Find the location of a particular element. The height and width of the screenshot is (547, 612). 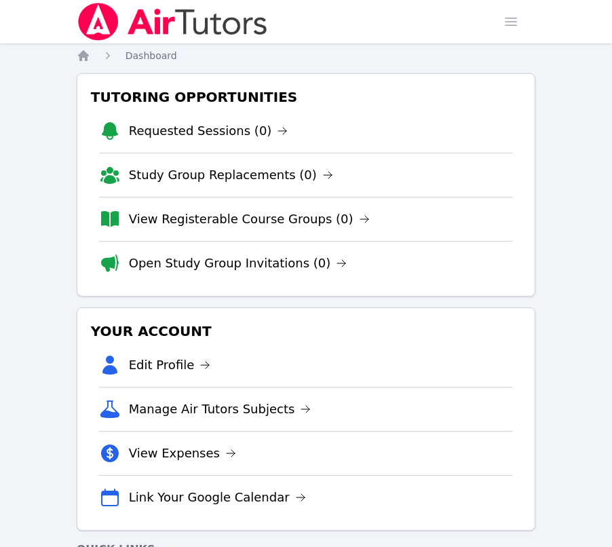

a: Open Study Group Invitations (0) is located at coordinates (238, 263).